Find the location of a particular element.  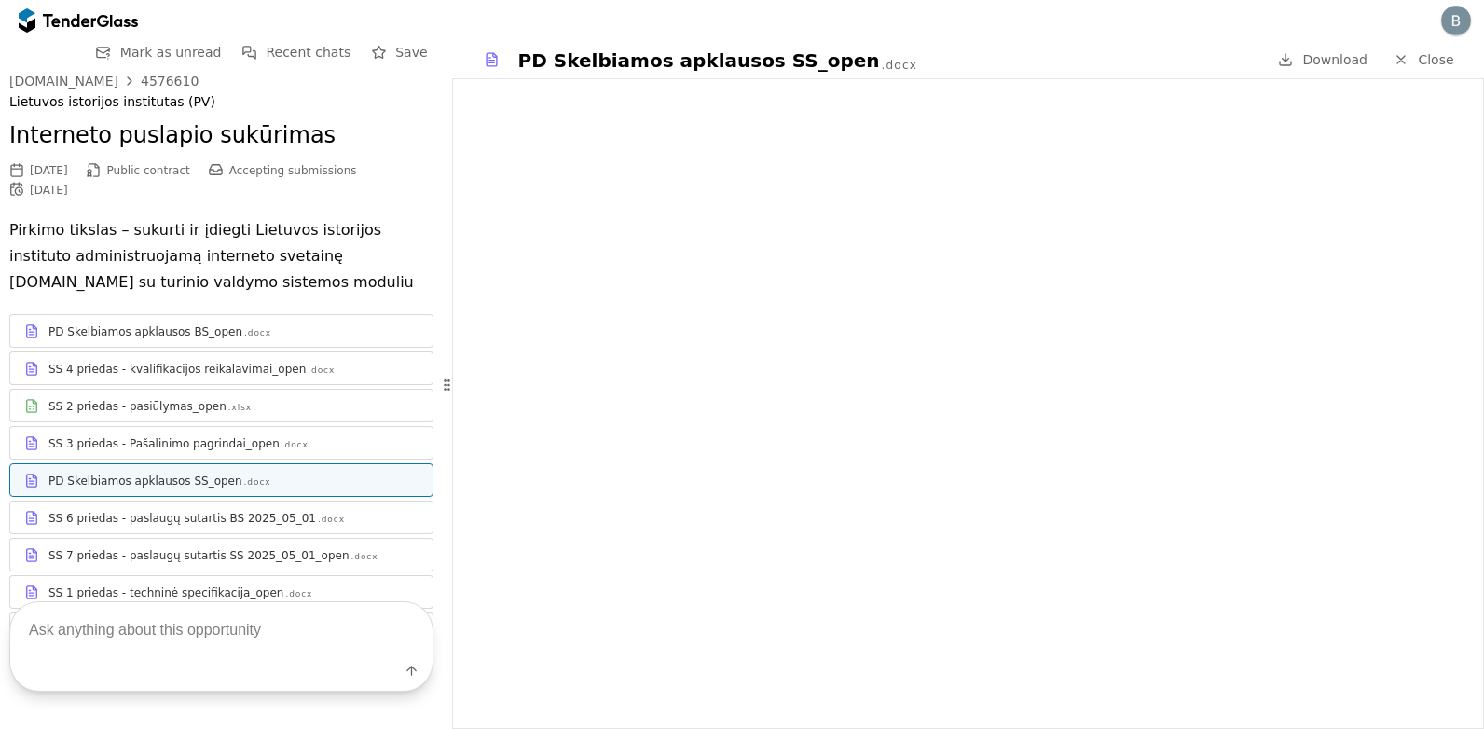

a: Download is located at coordinates (1323, 60).